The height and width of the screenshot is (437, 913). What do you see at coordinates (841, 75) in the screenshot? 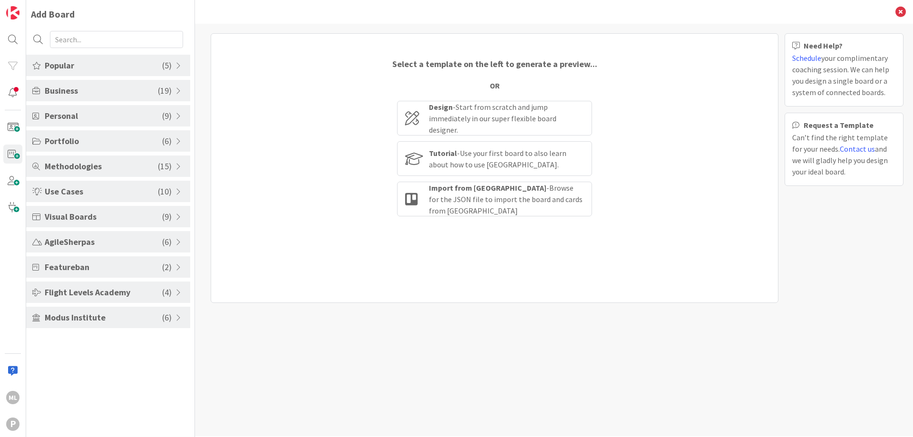
I see `span: your complimentary coaching session. We can help you design a single board or a system of connect...` at bounding box center [841, 75].